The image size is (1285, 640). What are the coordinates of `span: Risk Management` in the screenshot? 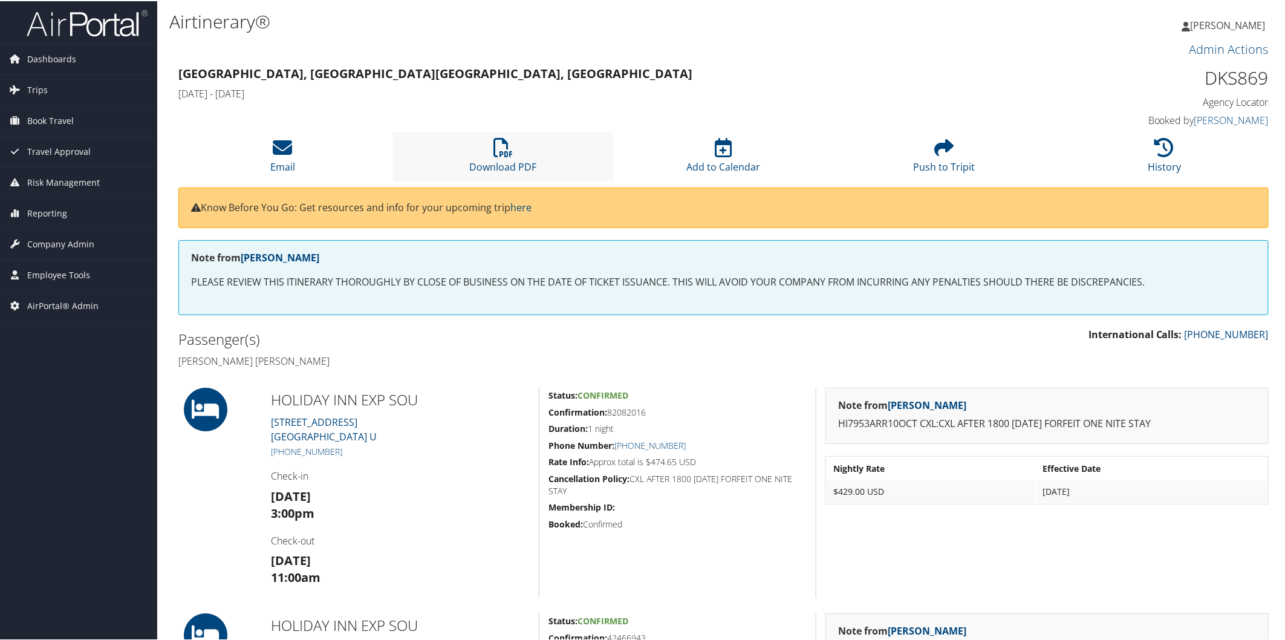 It's located at (63, 181).